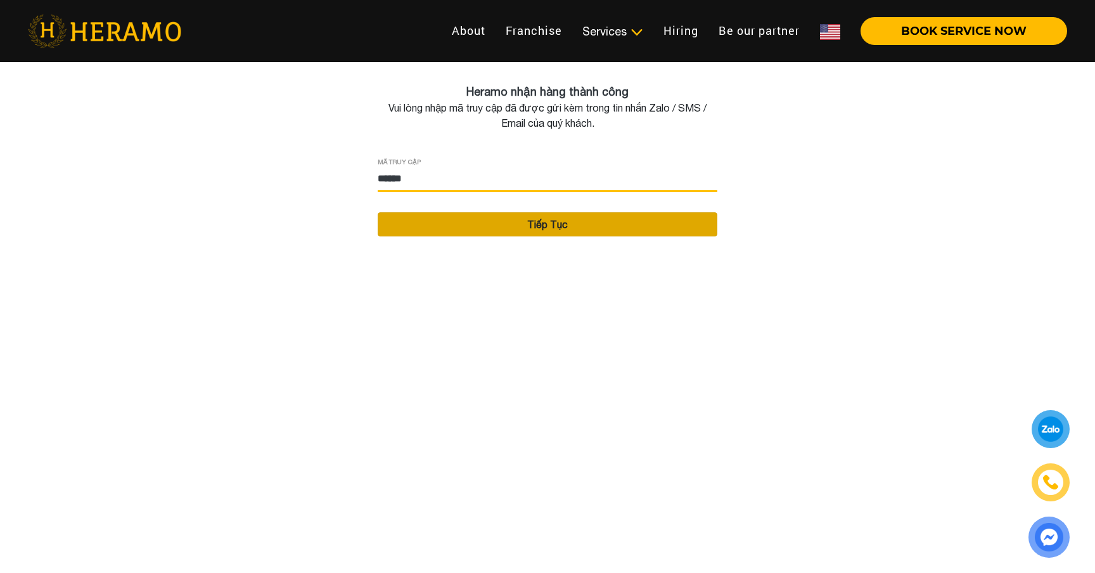 This screenshot has height=573, width=1095. I want to click on div: Vui lòng nhập mã truy cập đã được gửi kèm trong tin nhắn Zalo / SMS / Email của quý khách., so click(548, 115).